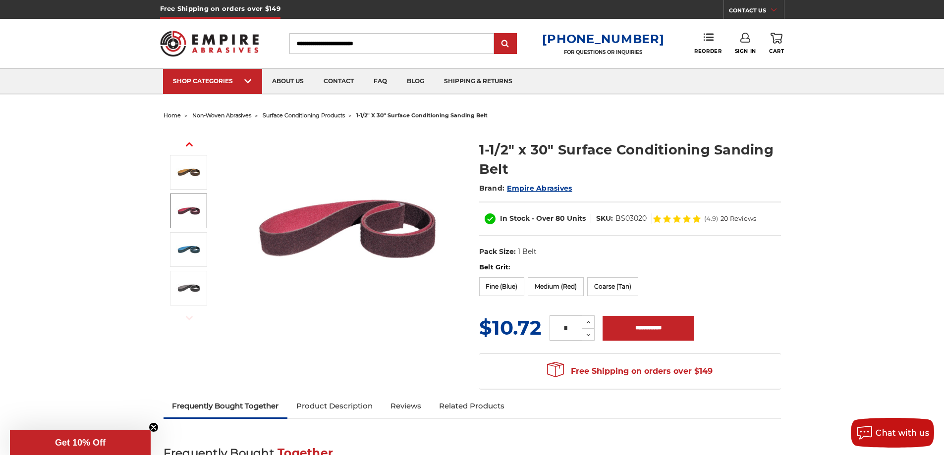  I want to click on a: Product Description, so click(334, 406).